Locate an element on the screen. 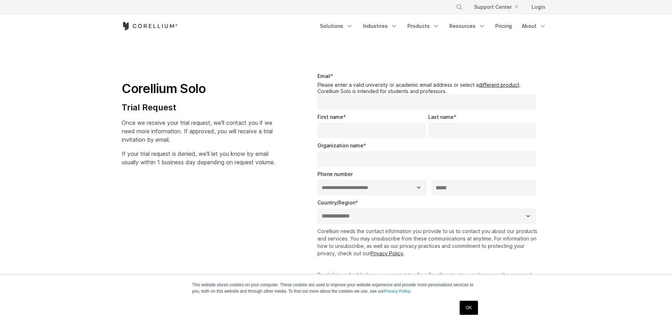 This screenshot has width=672, height=324. span: Country/Region is located at coordinates (336, 203).